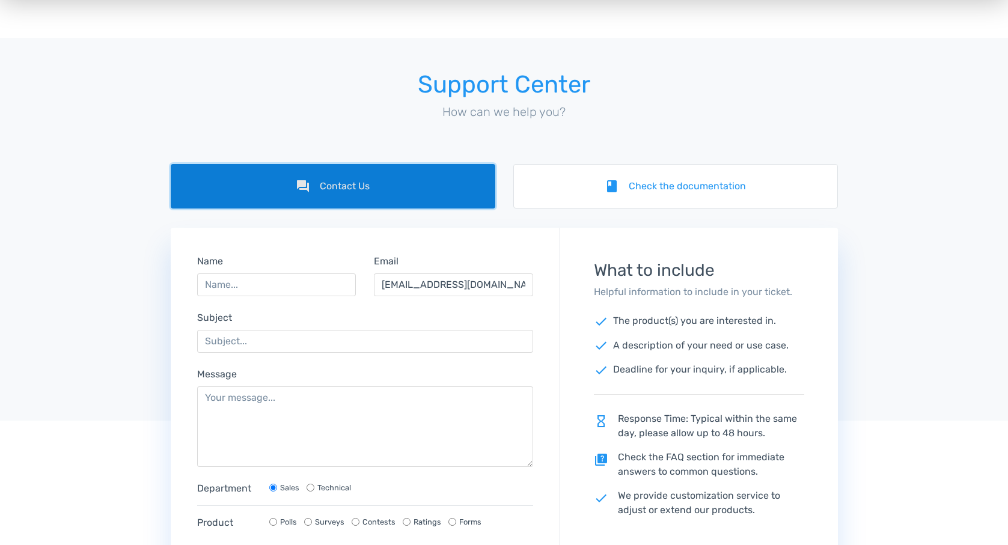 The image size is (1008, 545). What do you see at coordinates (699, 426) in the screenshot?
I see `p: Response Time: Typical within the same day, please allow up to 48 hours.` at bounding box center [699, 426].